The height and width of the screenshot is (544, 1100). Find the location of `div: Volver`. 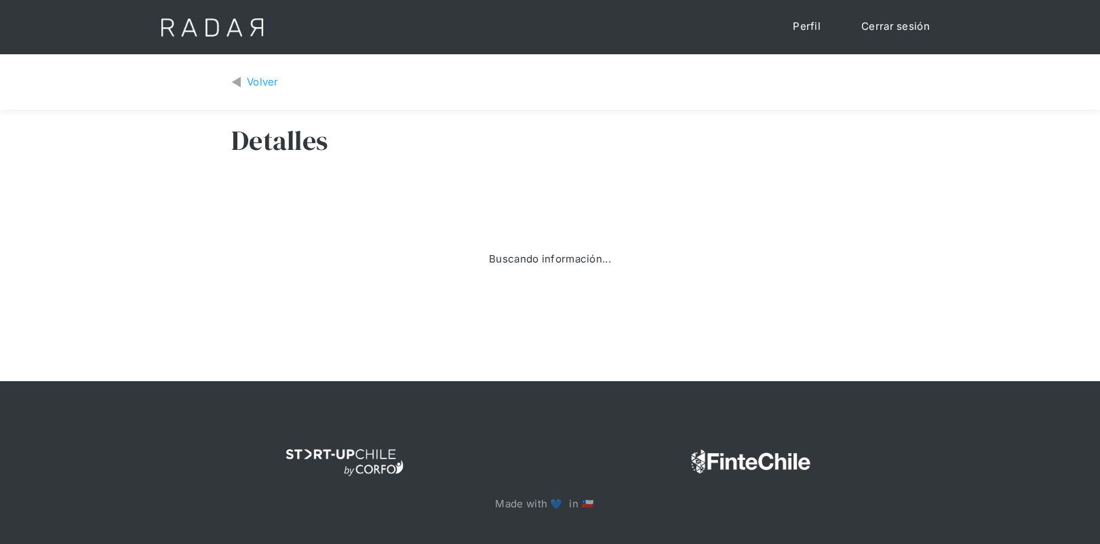

div: Volver is located at coordinates (262, 82).